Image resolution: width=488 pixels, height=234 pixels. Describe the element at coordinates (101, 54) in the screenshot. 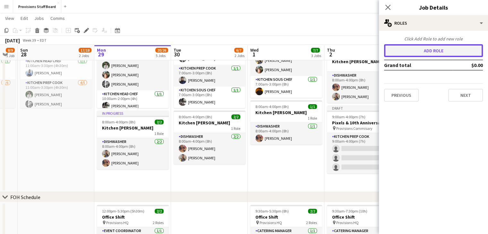

I see `span: 29` at that location.